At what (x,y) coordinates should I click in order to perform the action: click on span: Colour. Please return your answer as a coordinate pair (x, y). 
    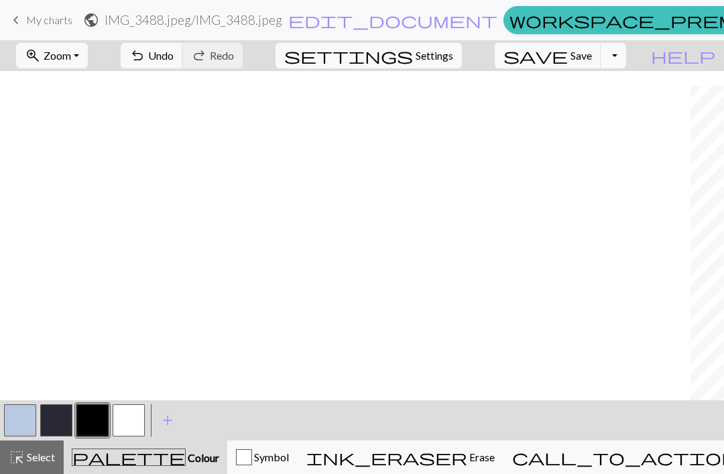
    Looking at the image, I should click on (202, 457).